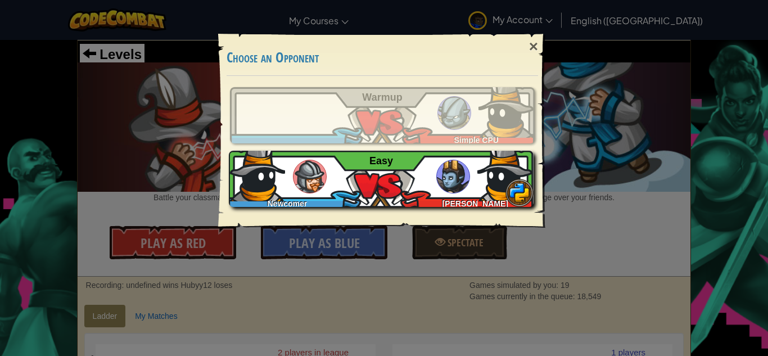  I want to click on span: Simple CPU, so click(476, 140).